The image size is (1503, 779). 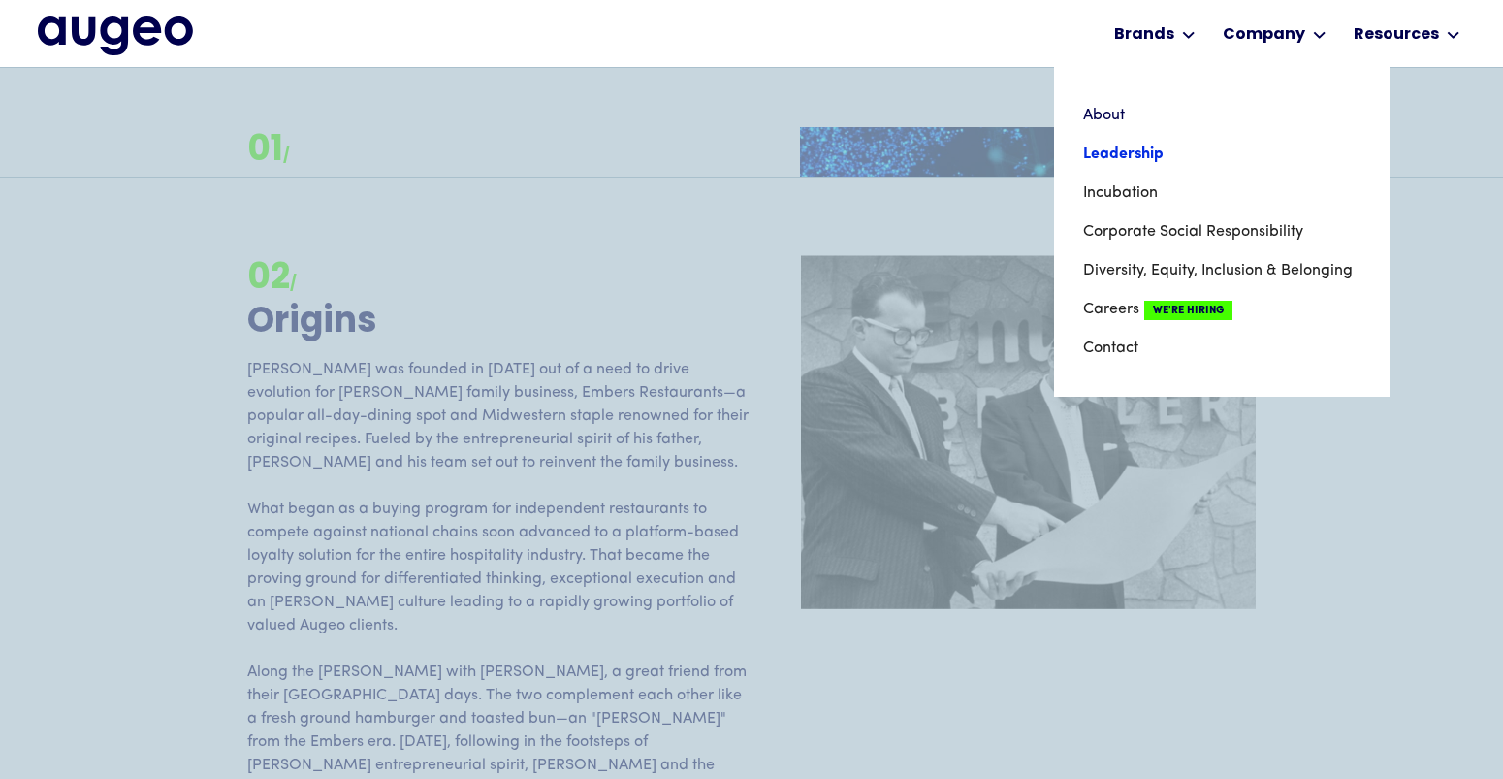 What do you see at coordinates (1397, 35) in the screenshot?
I see `div: Resources` at bounding box center [1397, 35].